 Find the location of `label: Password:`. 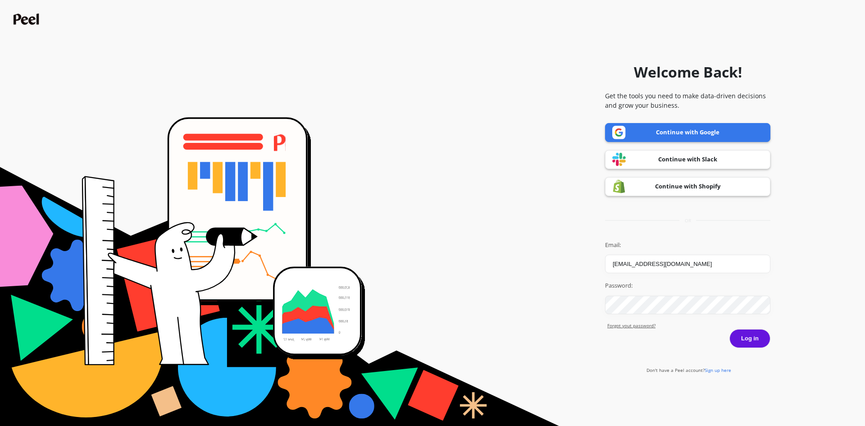

label: Password: is located at coordinates (688, 286).